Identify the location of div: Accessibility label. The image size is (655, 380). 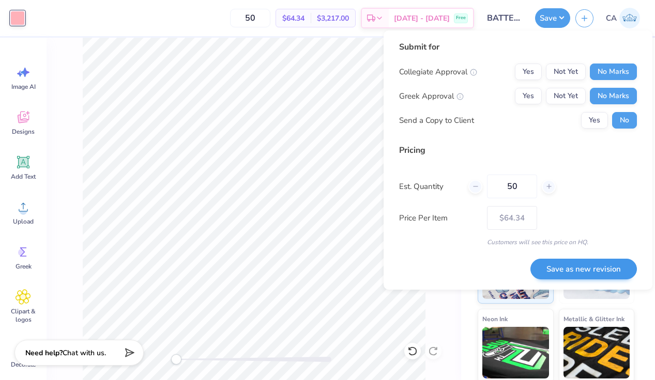
(176, 360).